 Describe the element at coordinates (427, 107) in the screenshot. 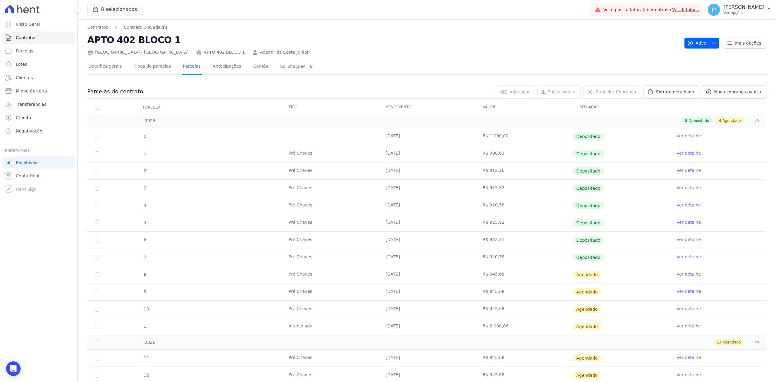

I see `th: Vencimento` at that location.